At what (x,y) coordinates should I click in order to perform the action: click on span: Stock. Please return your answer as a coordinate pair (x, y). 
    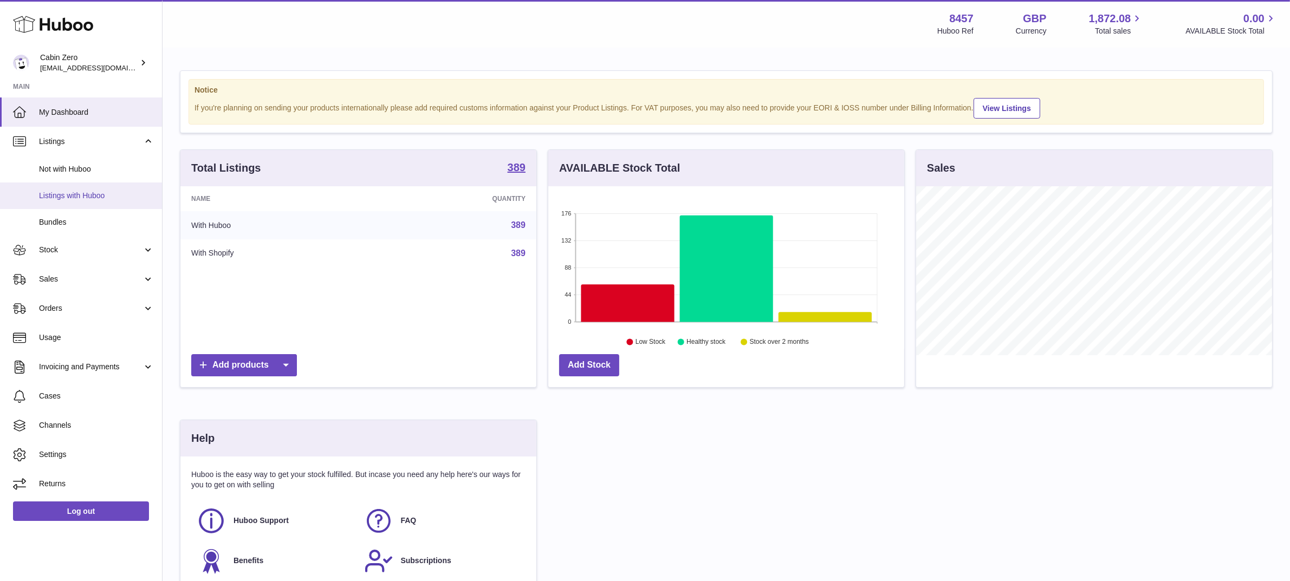
    Looking at the image, I should click on (90, 250).